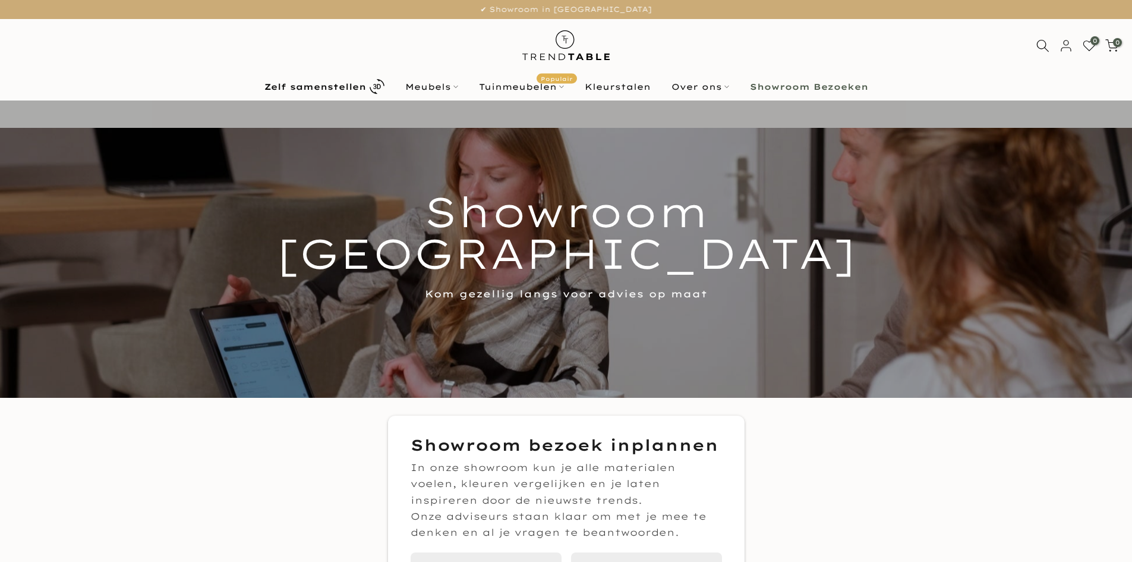 Image resolution: width=1132 pixels, height=562 pixels. Describe the element at coordinates (566, 45) in the screenshot. I see `img: trend-table` at that location.